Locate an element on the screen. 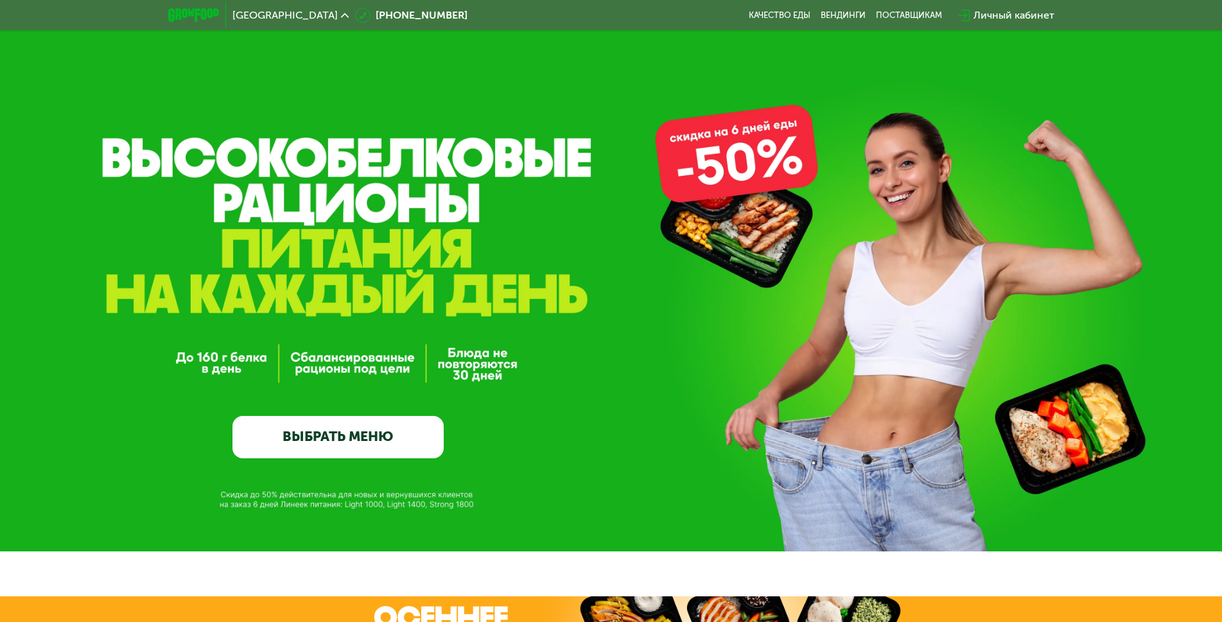 The image size is (1222, 622). a: Качество еды is located at coordinates (780, 15).